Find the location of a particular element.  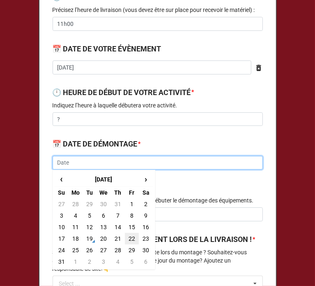

td: 25 is located at coordinates (76, 250).